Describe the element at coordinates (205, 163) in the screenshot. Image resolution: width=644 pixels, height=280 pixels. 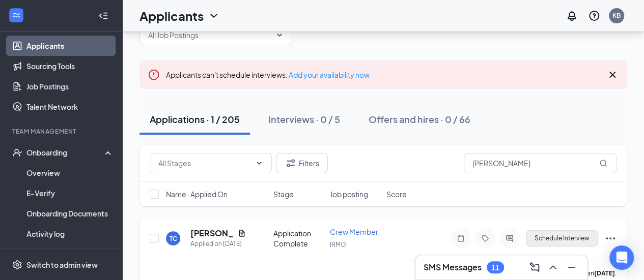
I see `input: All Stages` at that location.